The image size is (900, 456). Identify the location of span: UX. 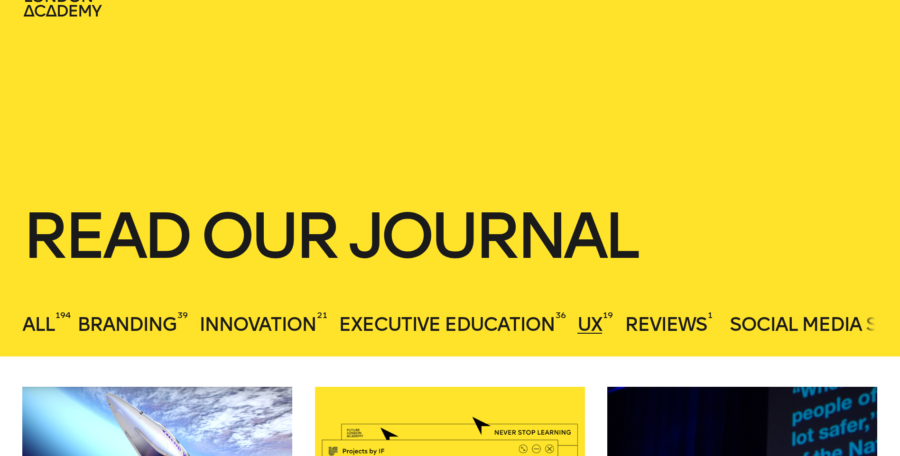
(590, 325).